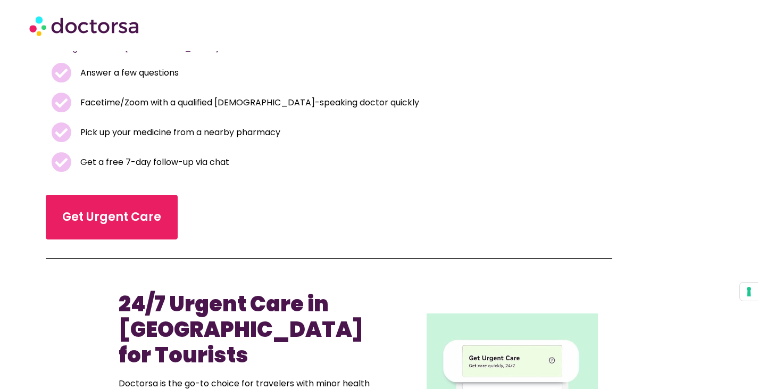  Describe the element at coordinates (153, 162) in the screenshot. I see `span: Get a free 7-day follow-up via chat` at that location.